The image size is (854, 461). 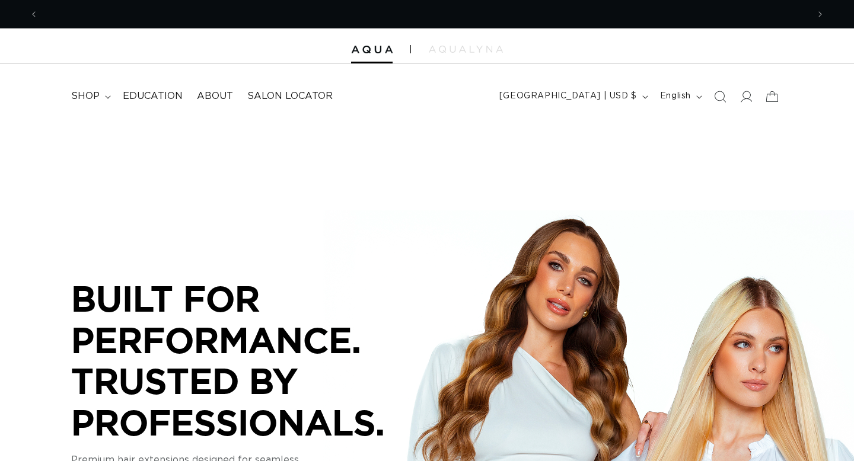 What do you see at coordinates (679, 97) in the screenshot?
I see `button: English` at bounding box center [679, 97].